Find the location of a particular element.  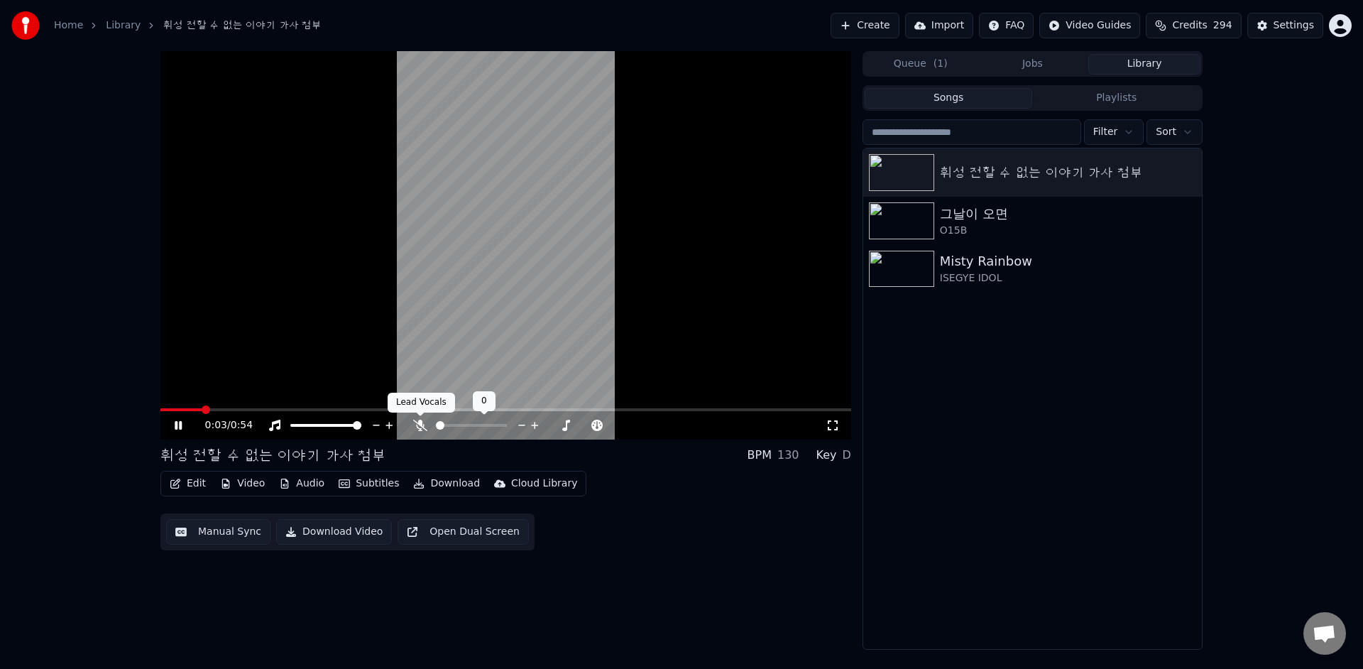

span: 휘성 전할 수 없는 이야기 가사 첨부 is located at coordinates (242, 26).